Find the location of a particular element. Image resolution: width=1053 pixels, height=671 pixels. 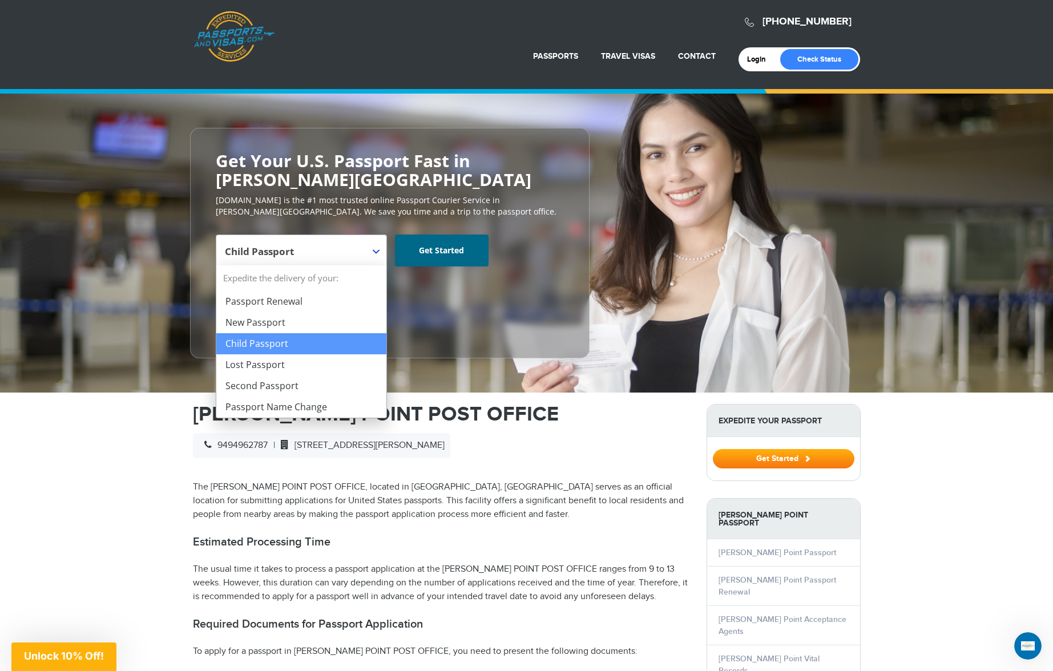

li: Child Passport is located at coordinates (301, 344).